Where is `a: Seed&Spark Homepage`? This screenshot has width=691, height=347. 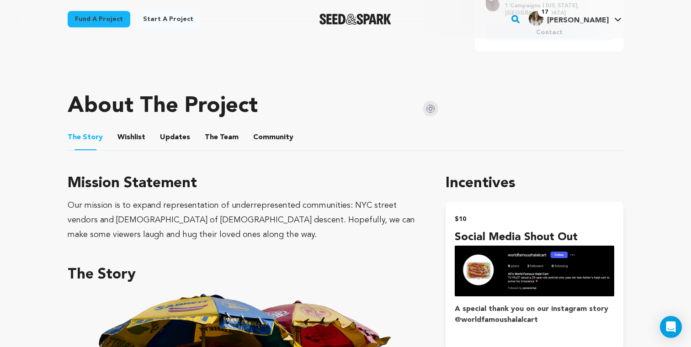
a: Seed&Spark Homepage is located at coordinates (355, 19).